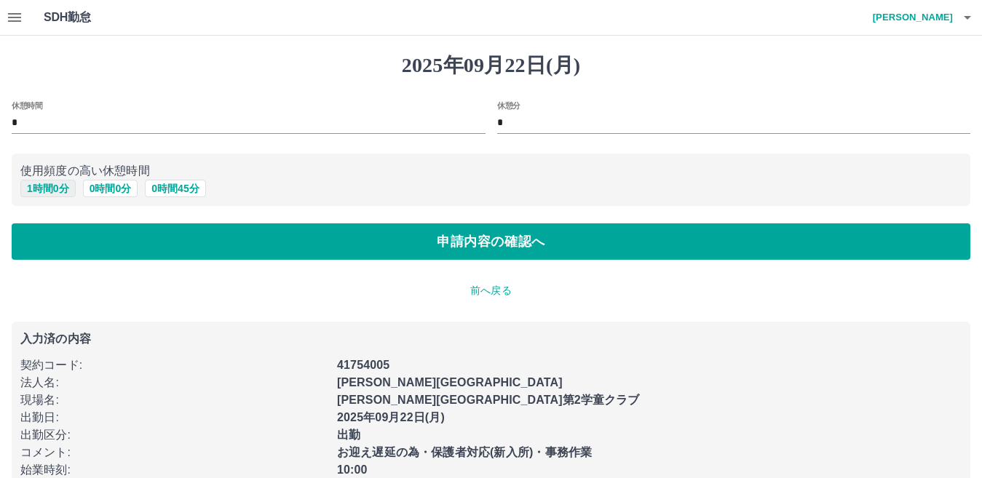 The image size is (982, 478). I want to click on b: 41754005, so click(363, 365).